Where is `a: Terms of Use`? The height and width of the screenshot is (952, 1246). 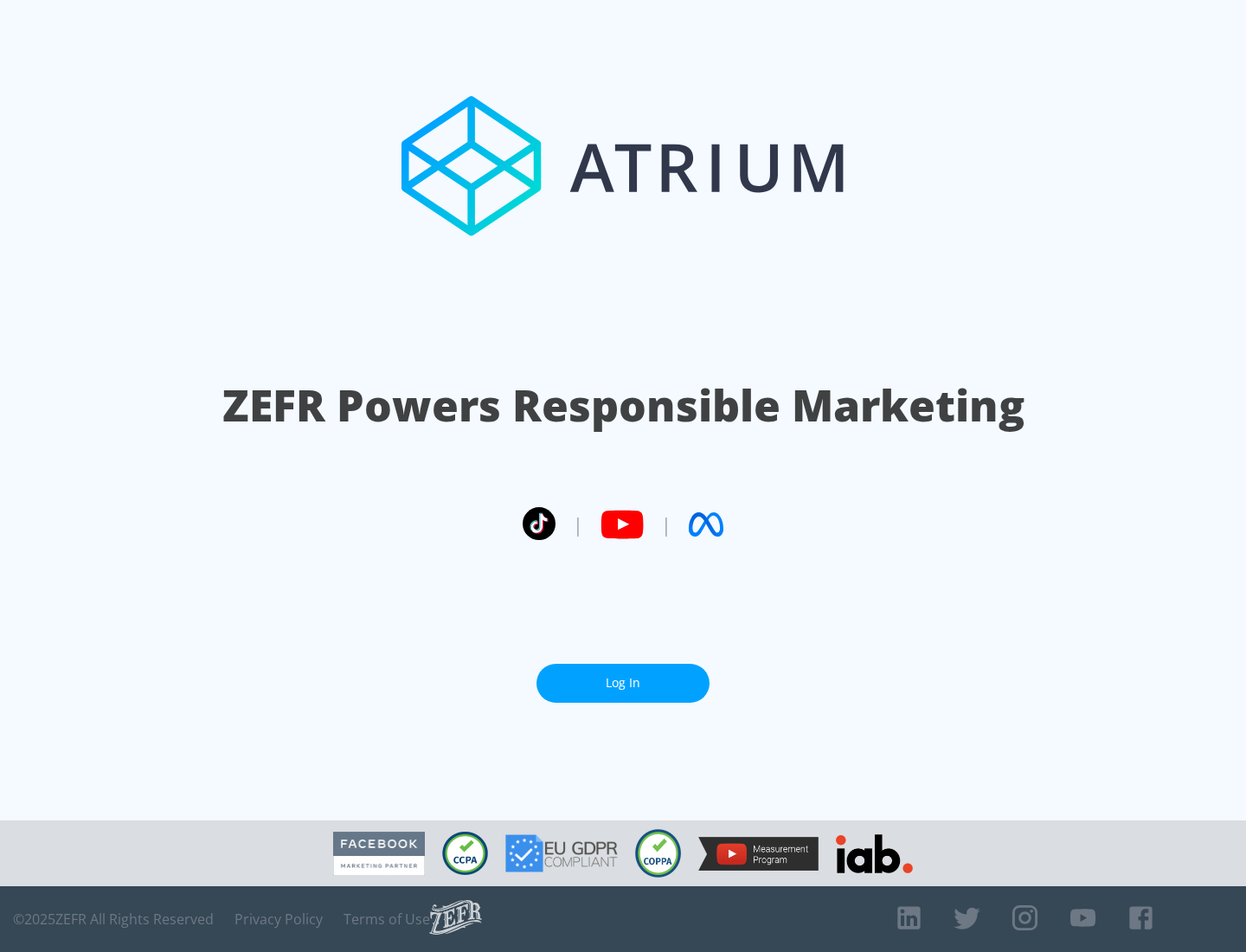
a: Terms of Use is located at coordinates (387, 919).